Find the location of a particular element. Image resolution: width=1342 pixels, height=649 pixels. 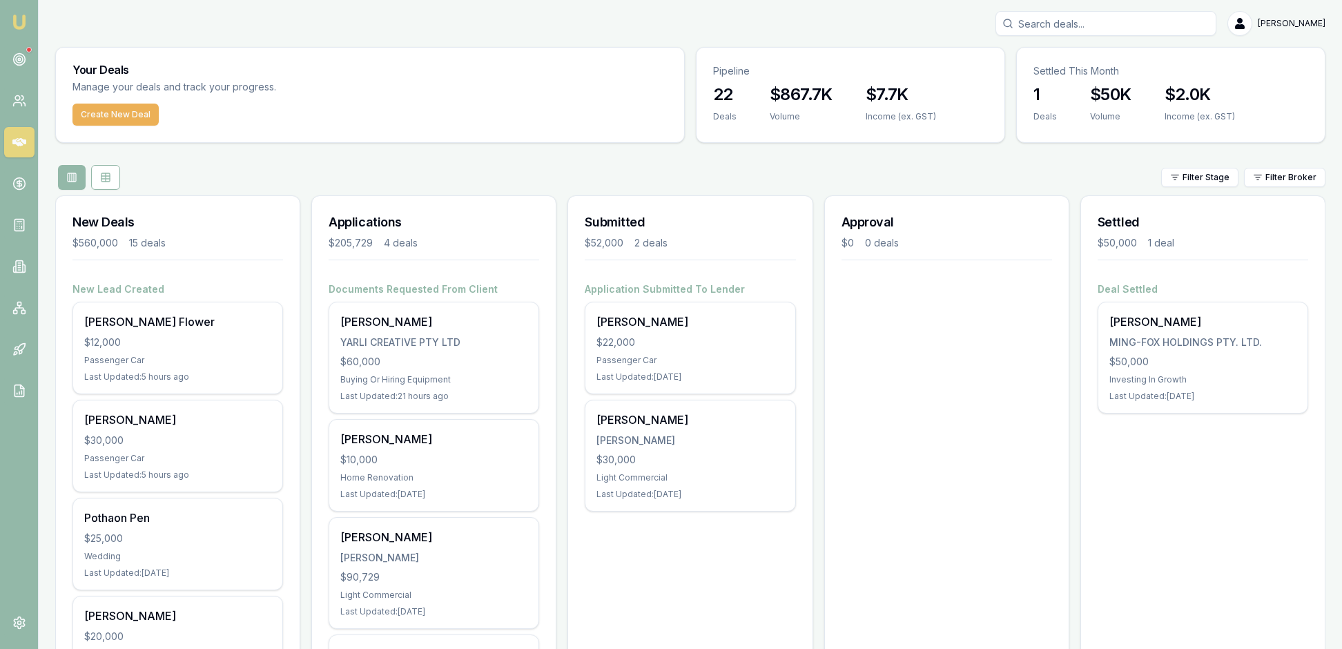

button: Create New Deal is located at coordinates (115, 115).